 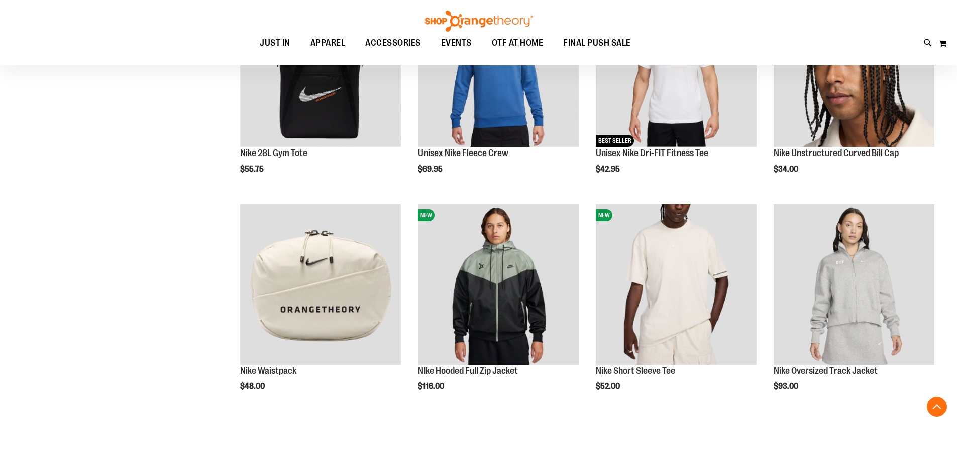 I want to click on span: FINAL PUSH SALE, so click(x=597, y=43).